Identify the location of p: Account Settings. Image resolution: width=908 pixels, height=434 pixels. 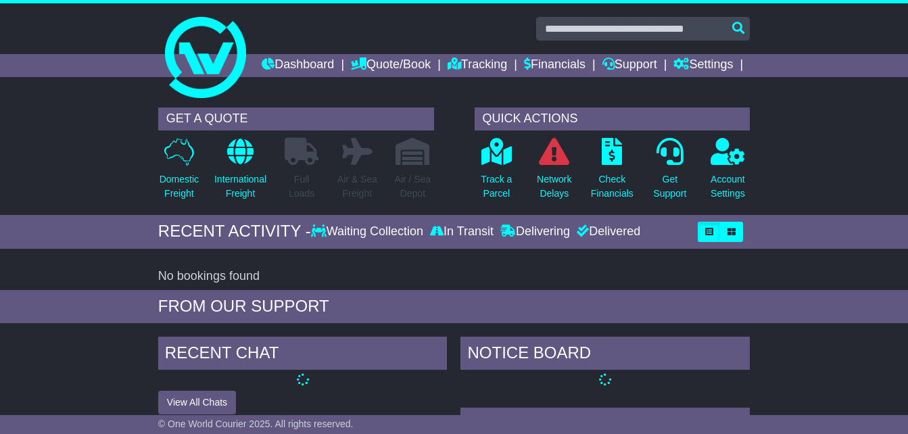
(727, 187).